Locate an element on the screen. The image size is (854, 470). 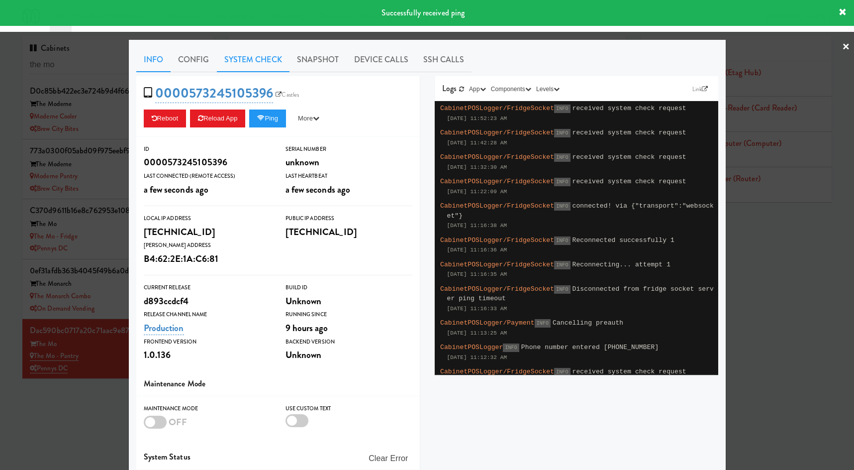
span: Reconnecting... attempt 1 is located at coordinates (622, 264).